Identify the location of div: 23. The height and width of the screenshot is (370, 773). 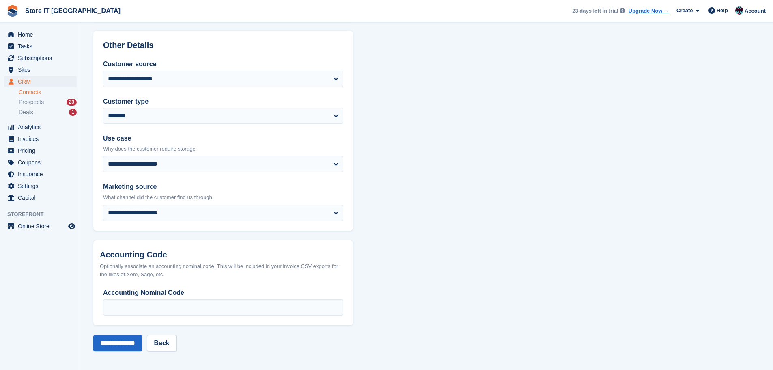
(71, 102).